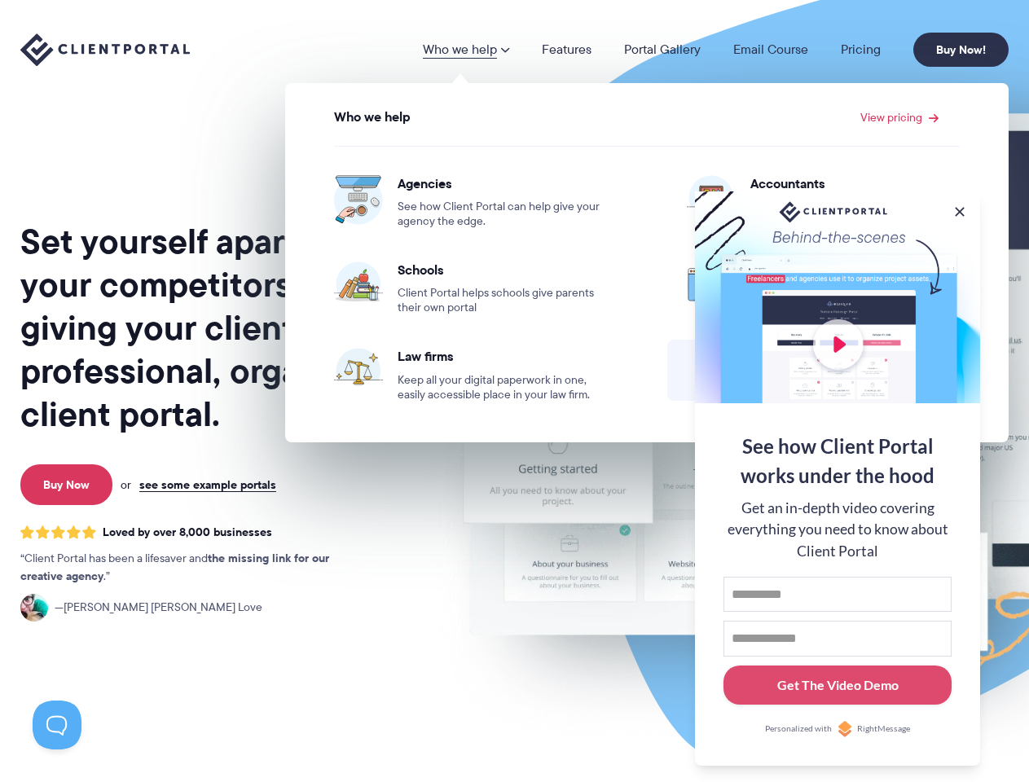 The width and height of the screenshot is (1029, 782). What do you see at coordinates (823, 370) in the screenshot?
I see `a: See all our use cases` at bounding box center [823, 370].